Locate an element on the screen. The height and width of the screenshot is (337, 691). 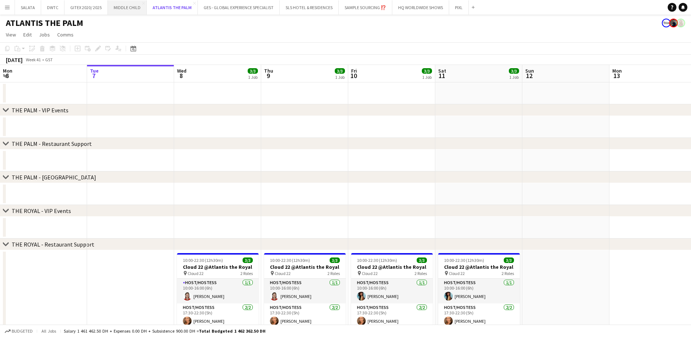
span: 6 is located at coordinates (7, 75).